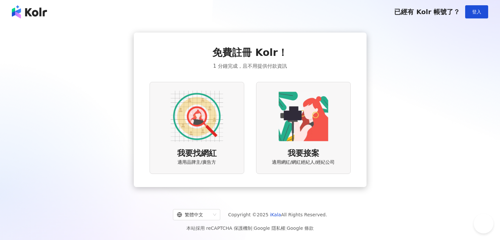 The width and height of the screenshot is (500, 240). I want to click on span: 本站採用 reCAPTCHA 保護機制, so click(250, 228).